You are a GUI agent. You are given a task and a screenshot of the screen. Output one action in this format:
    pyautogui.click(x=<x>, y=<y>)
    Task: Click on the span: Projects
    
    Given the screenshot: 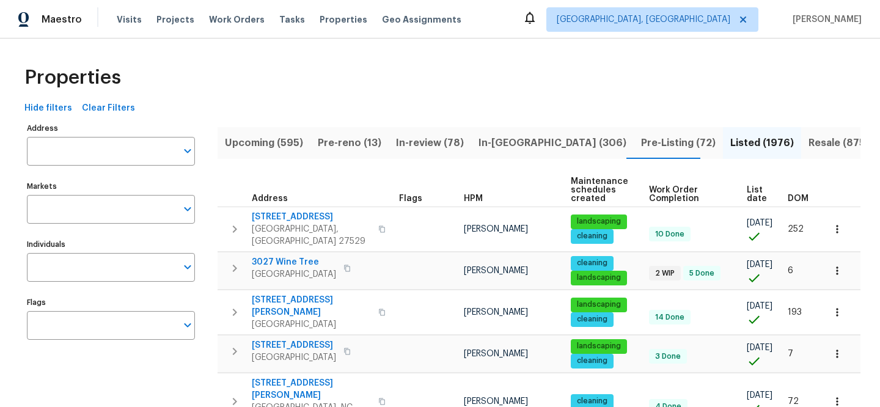 What is the action you would take?
    pyautogui.click(x=175, y=20)
    